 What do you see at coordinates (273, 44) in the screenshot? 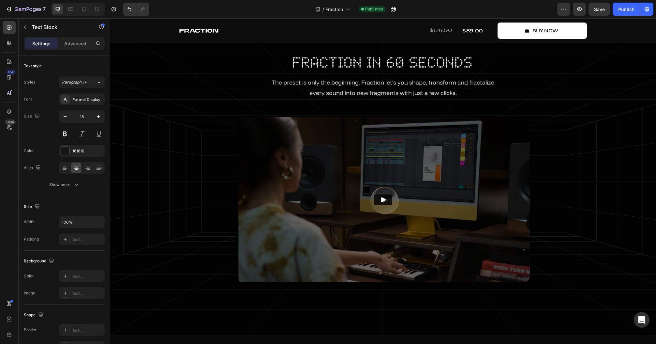
I see `h2: fraction in 60 seconds` at bounding box center [273, 44].